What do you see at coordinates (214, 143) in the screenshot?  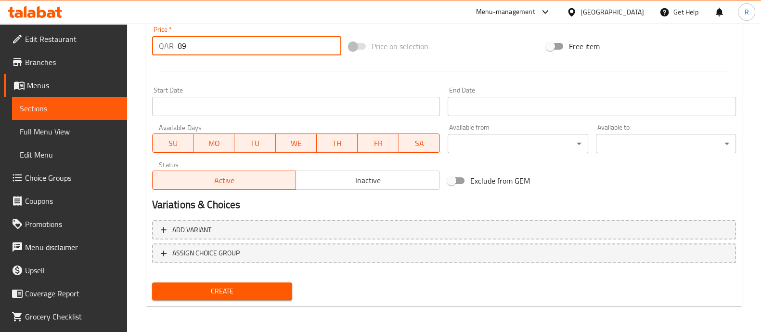 I see `span: MO` at bounding box center [214, 143].